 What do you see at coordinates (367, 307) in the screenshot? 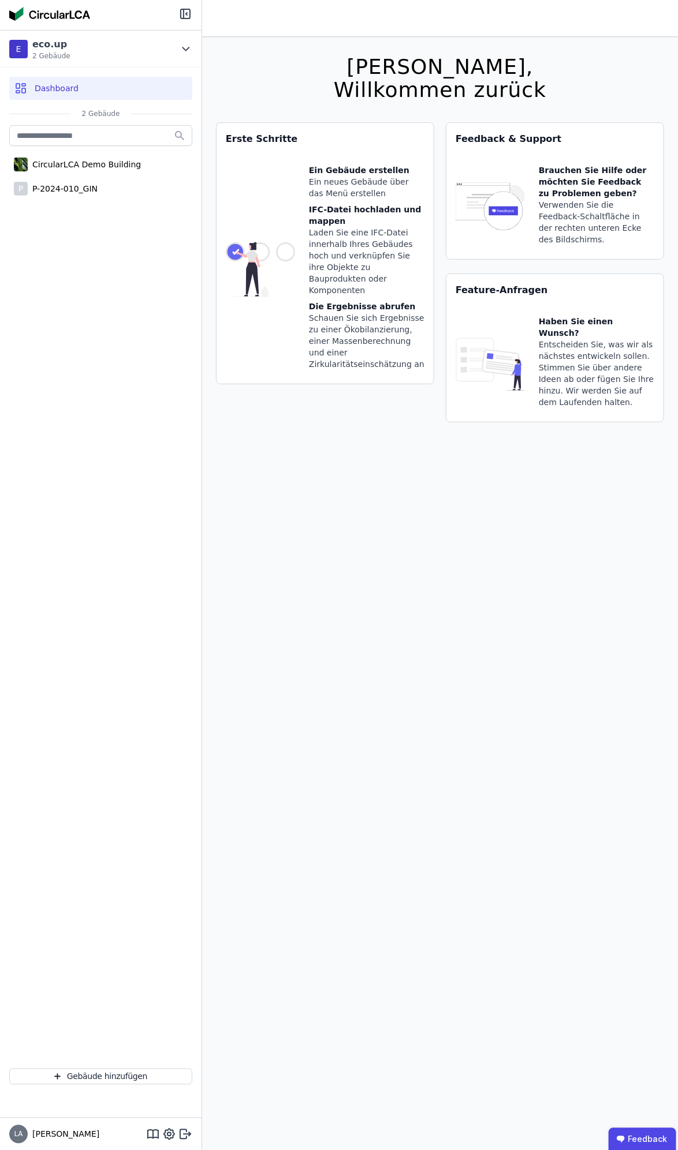
I see `div: Die Ergebnisse abrufen` at bounding box center [367, 307].